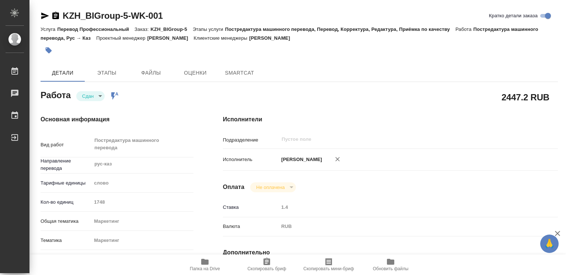 This screenshot has width=566, height=275. Describe the element at coordinates (107, 73) in the screenshot. I see `span: Этапы` at that location.